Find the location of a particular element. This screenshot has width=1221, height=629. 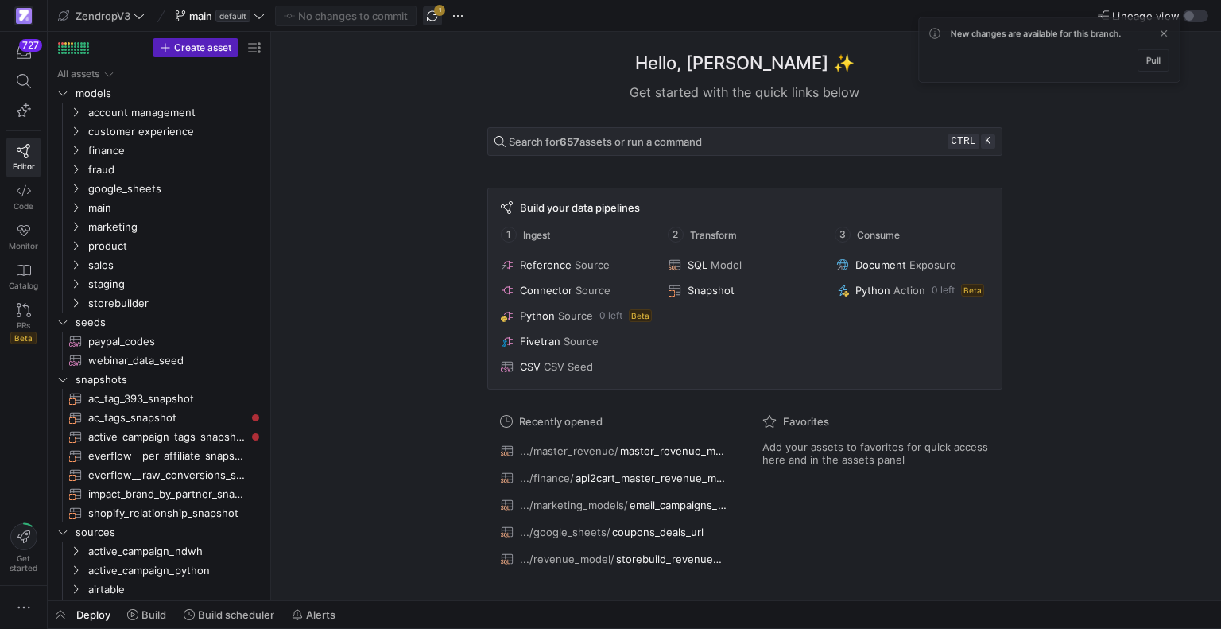

span: staging is located at coordinates (175, 284).